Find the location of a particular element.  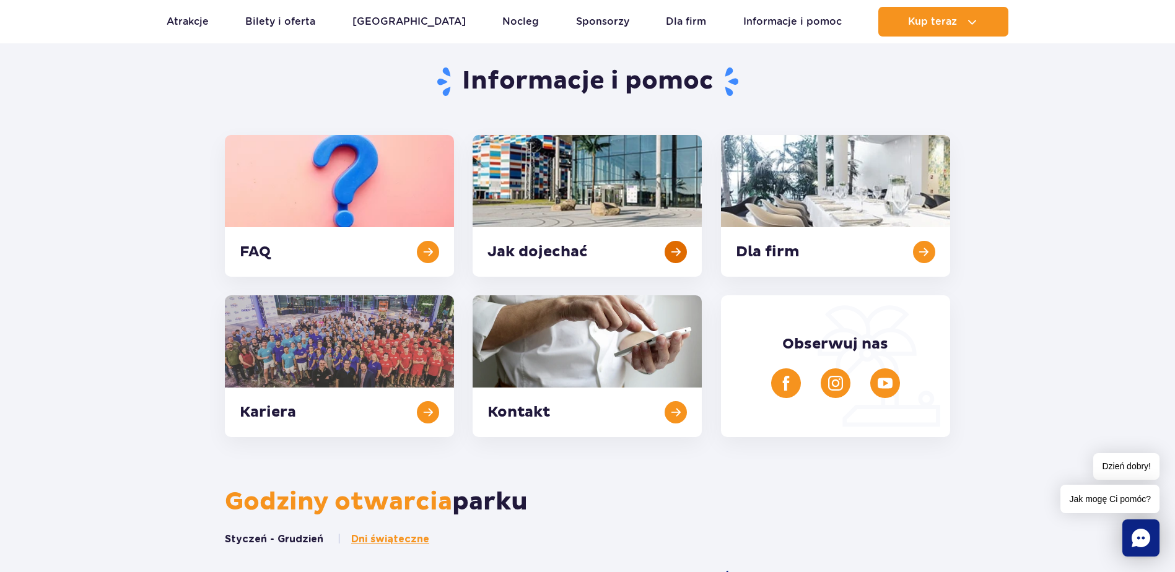

a: Atrakcje is located at coordinates (188, 22).